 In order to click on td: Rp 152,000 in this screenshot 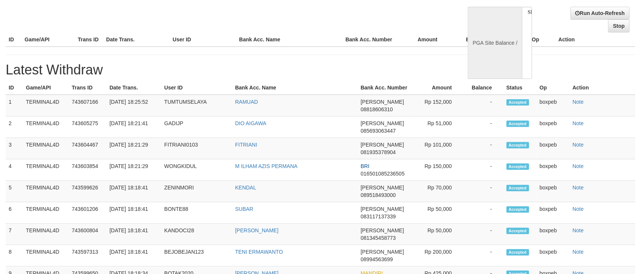, I will do `click(439, 106)`.